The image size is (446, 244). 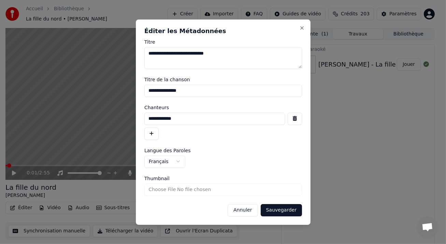 I want to click on label: Titre de la chanson, so click(x=223, y=79).